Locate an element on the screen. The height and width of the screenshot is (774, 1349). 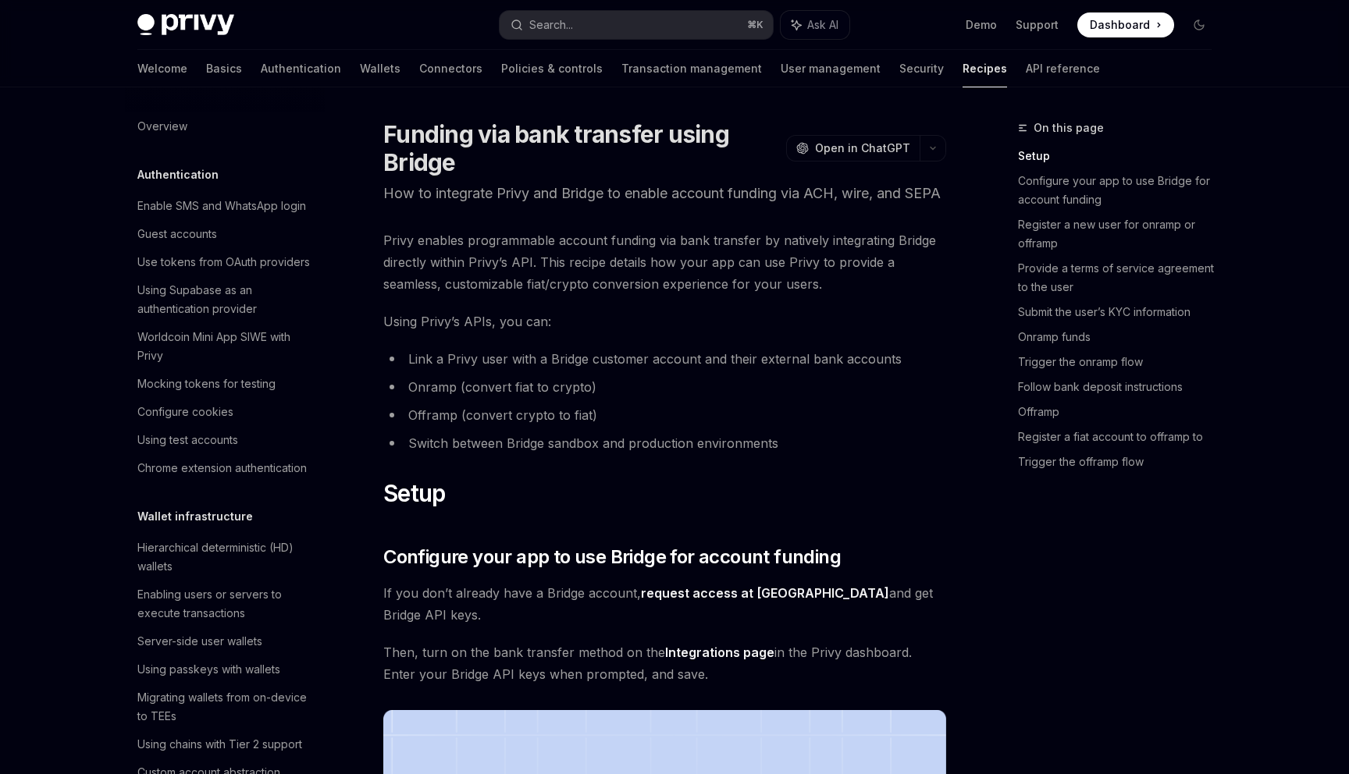
li: Offramp (convert crypto to fiat) is located at coordinates (664, 415).